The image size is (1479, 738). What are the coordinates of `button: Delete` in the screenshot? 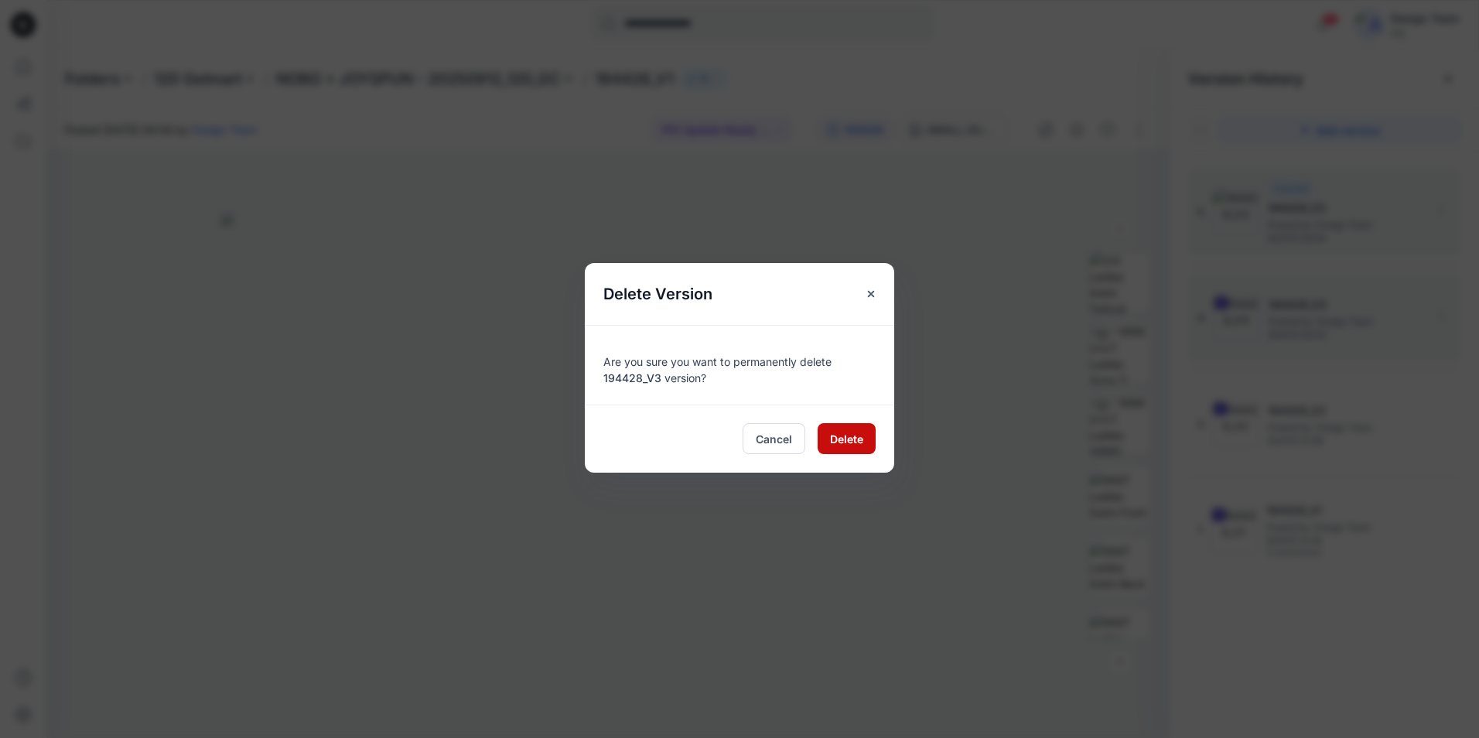 It's located at (846, 439).